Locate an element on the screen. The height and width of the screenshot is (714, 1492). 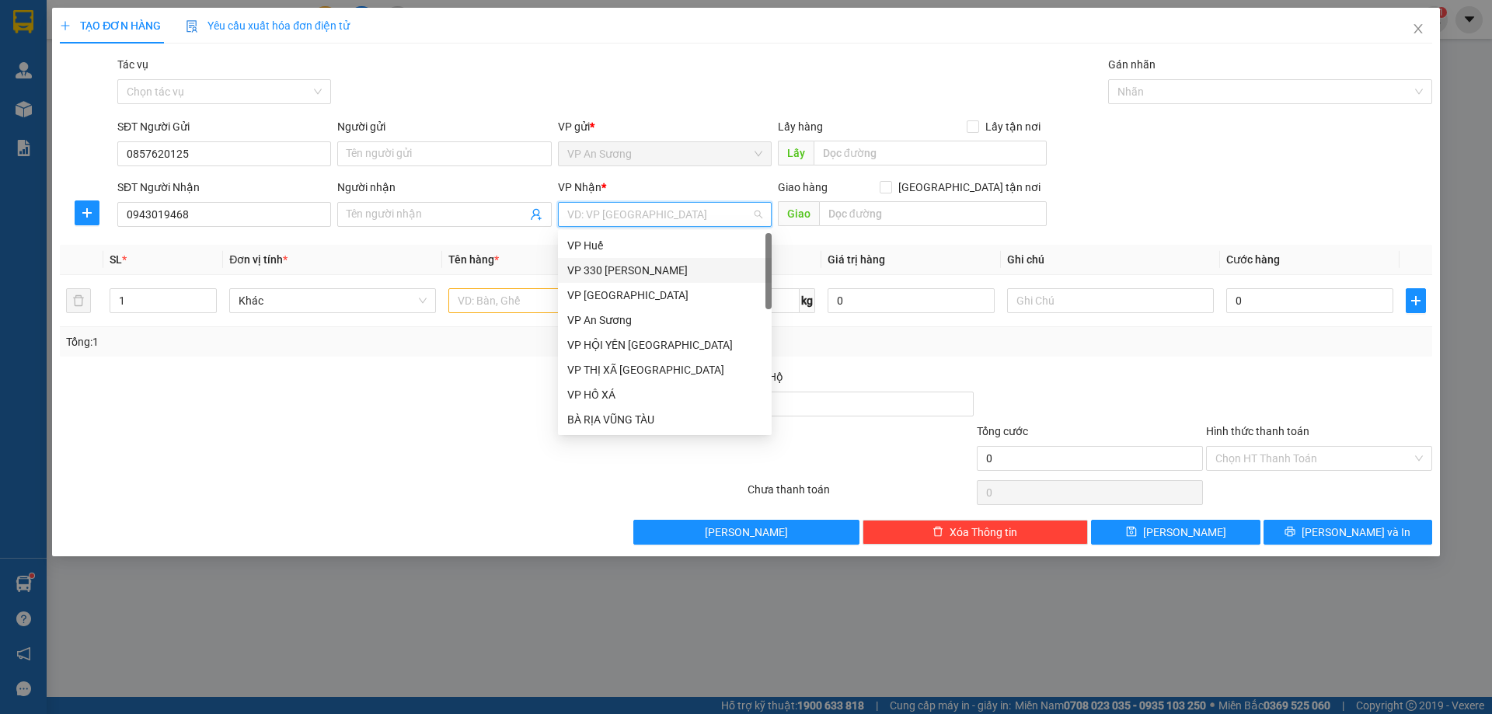
p: Gửi: is located at coordinates (60, 36).